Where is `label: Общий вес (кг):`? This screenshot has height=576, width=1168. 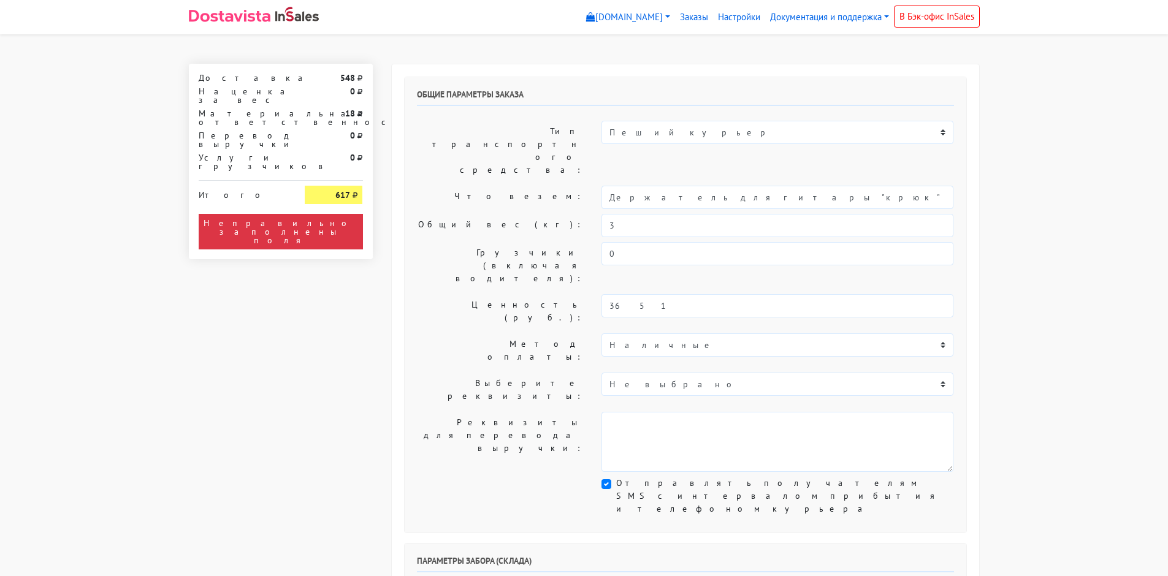 label: Общий вес (кг): is located at coordinates (500, 226).